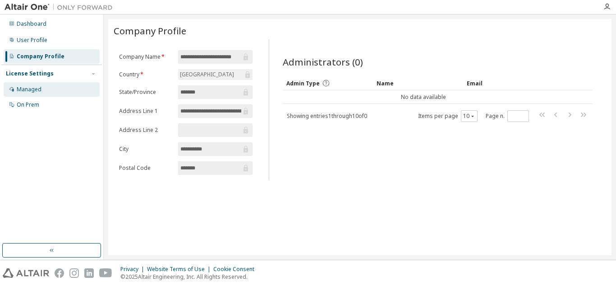  What do you see at coordinates (146, 111) in the screenshot?
I see `label: Address Line 1` at bounding box center [146, 111].